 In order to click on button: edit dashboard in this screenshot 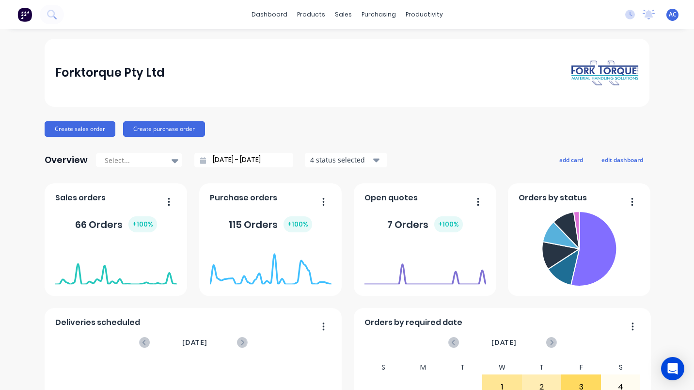, I will do `click(622, 159)`.